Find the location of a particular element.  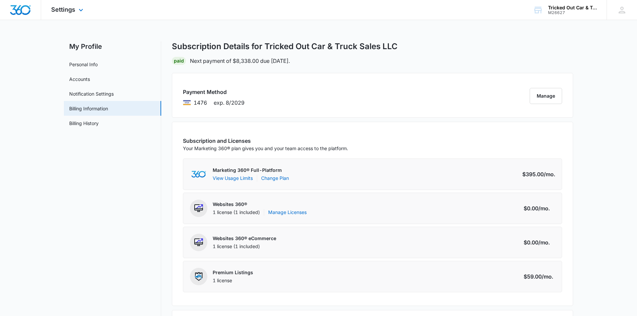

p: Premium Listings is located at coordinates (233, 273).